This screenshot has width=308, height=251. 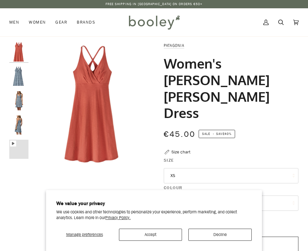 What do you see at coordinates (17, 22) in the screenshot?
I see `div: Men` at bounding box center [17, 22].